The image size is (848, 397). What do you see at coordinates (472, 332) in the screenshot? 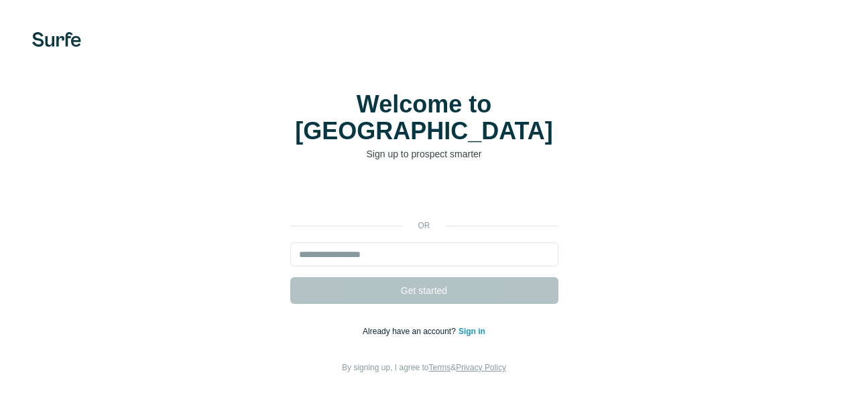
I see `a: Sign in` at bounding box center [472, 332].